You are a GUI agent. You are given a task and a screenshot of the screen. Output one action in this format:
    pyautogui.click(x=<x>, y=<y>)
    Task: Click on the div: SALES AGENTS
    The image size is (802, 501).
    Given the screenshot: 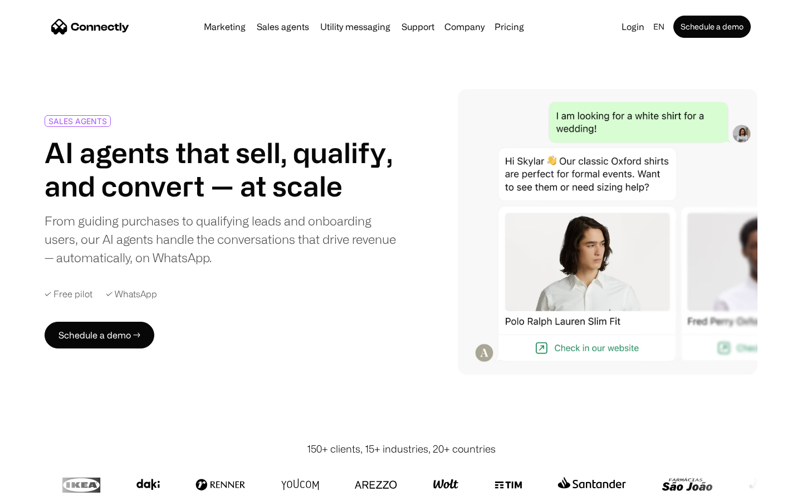 What is the action you would take?
    pyautogui.click(x=77, y=121)
    